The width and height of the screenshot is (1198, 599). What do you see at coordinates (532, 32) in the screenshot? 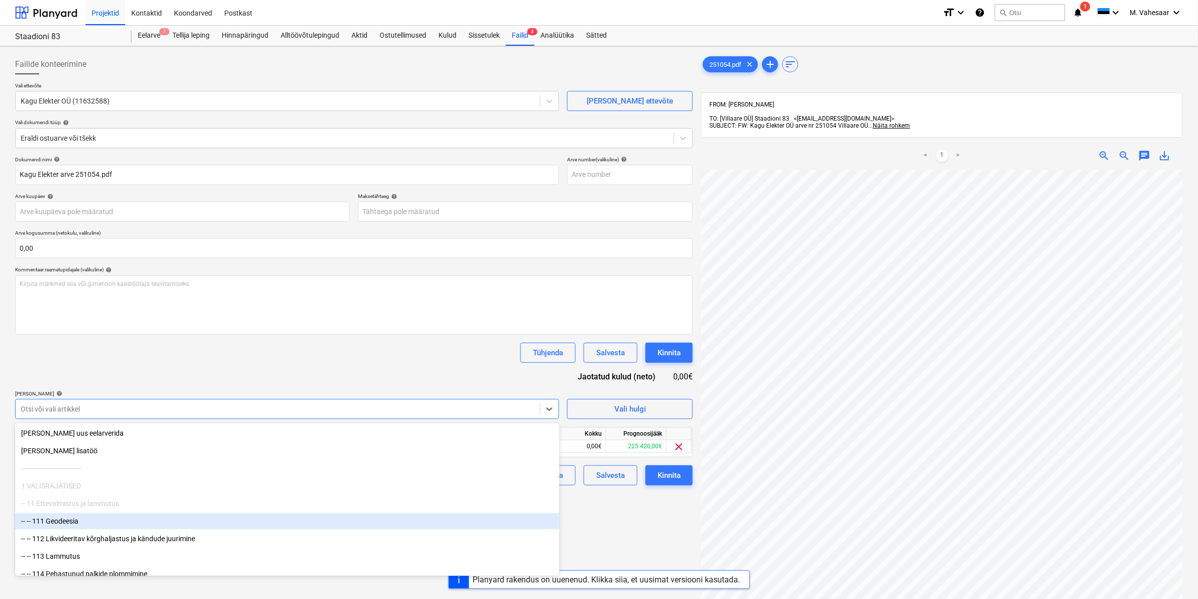
I see `span: 3` at bounding box center [532, 32].